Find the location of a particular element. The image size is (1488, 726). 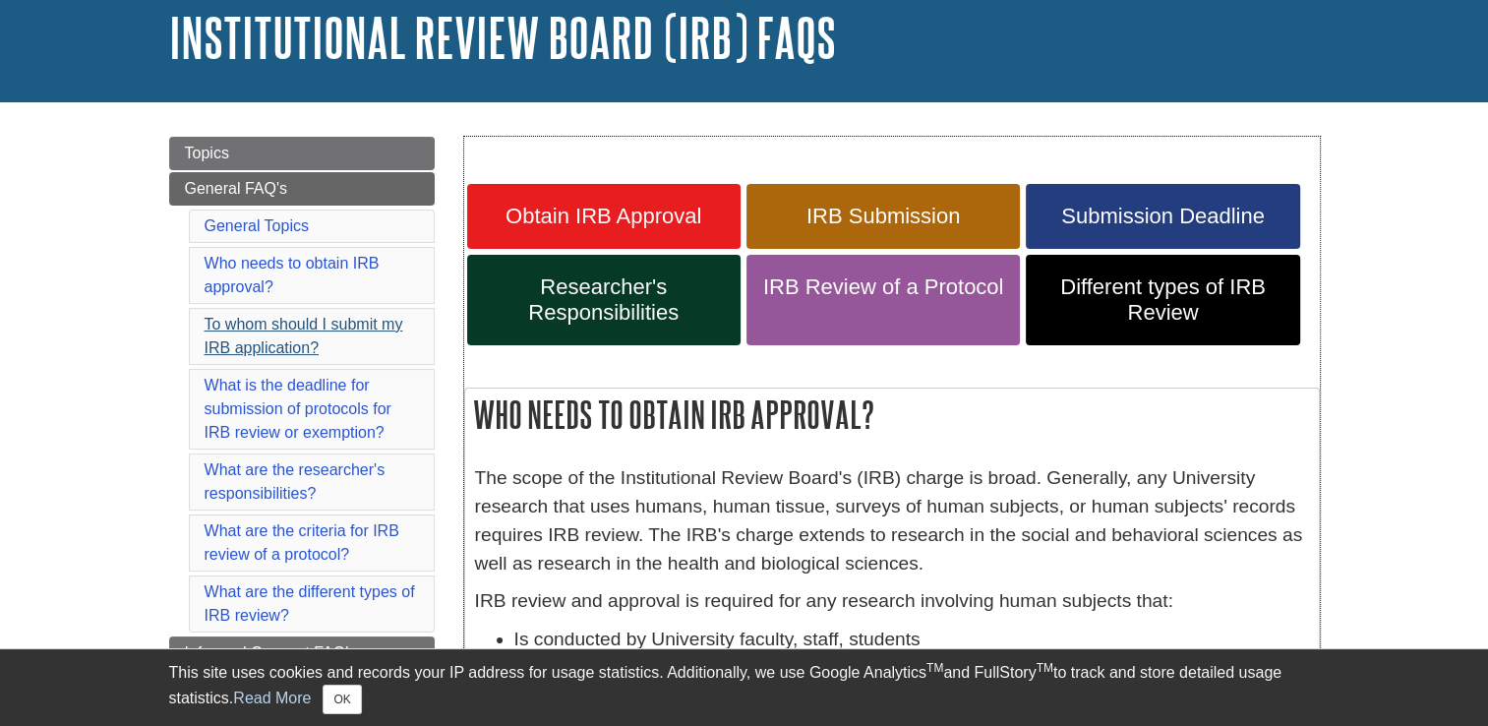

span: IRB Submission is located at coordinates (883, 216).